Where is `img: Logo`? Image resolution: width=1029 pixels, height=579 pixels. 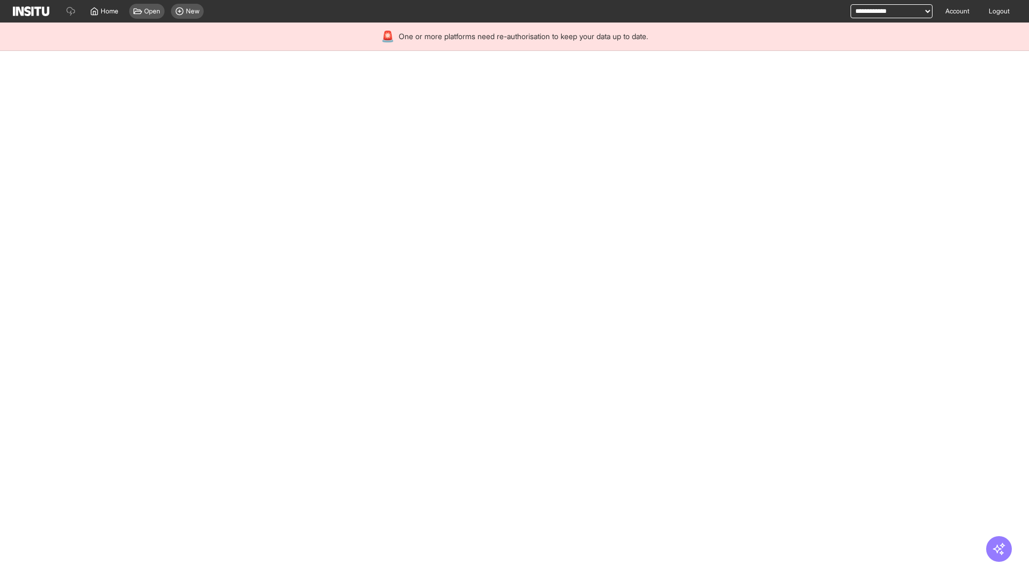
img: Logo is located at coordinates (31, 11).